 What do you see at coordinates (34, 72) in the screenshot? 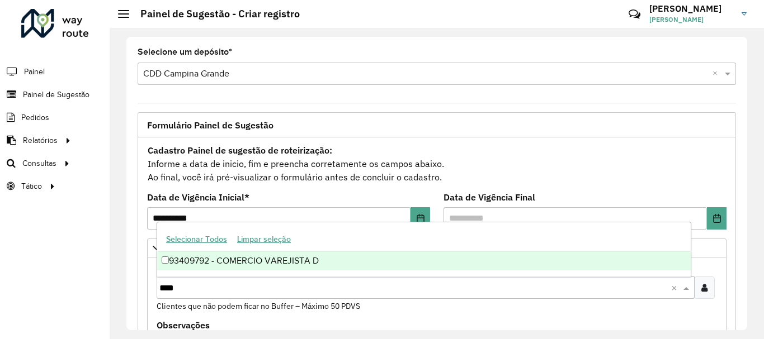
I see `span: Painel` at bounding box center [34, 72].